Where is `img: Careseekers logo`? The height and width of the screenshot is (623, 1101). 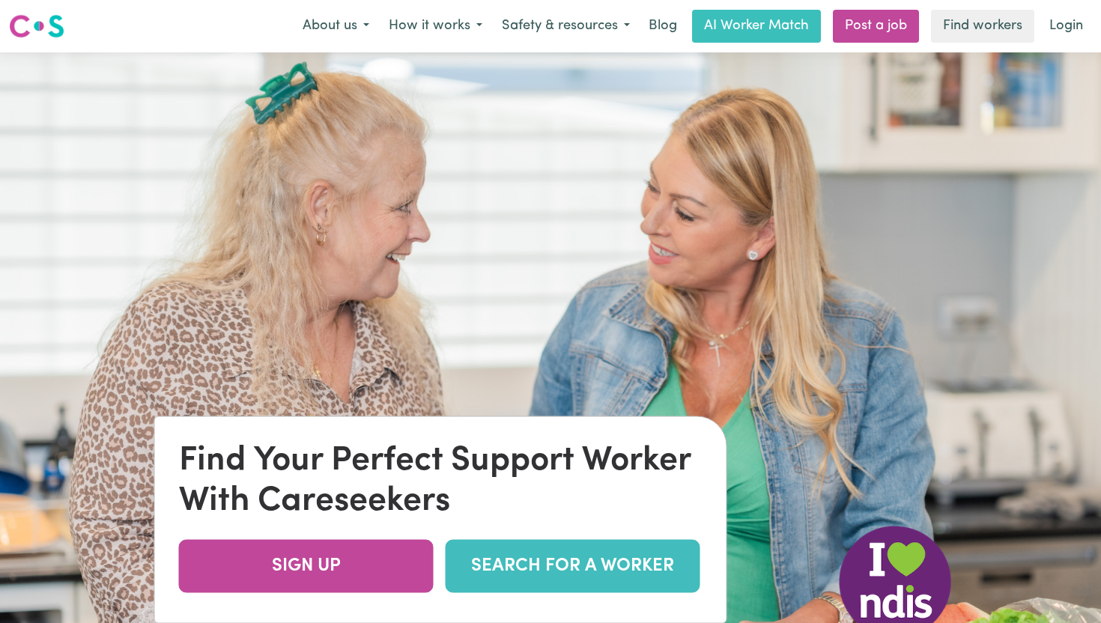 img: Careseekers logo is located at coordinates (37, 26).